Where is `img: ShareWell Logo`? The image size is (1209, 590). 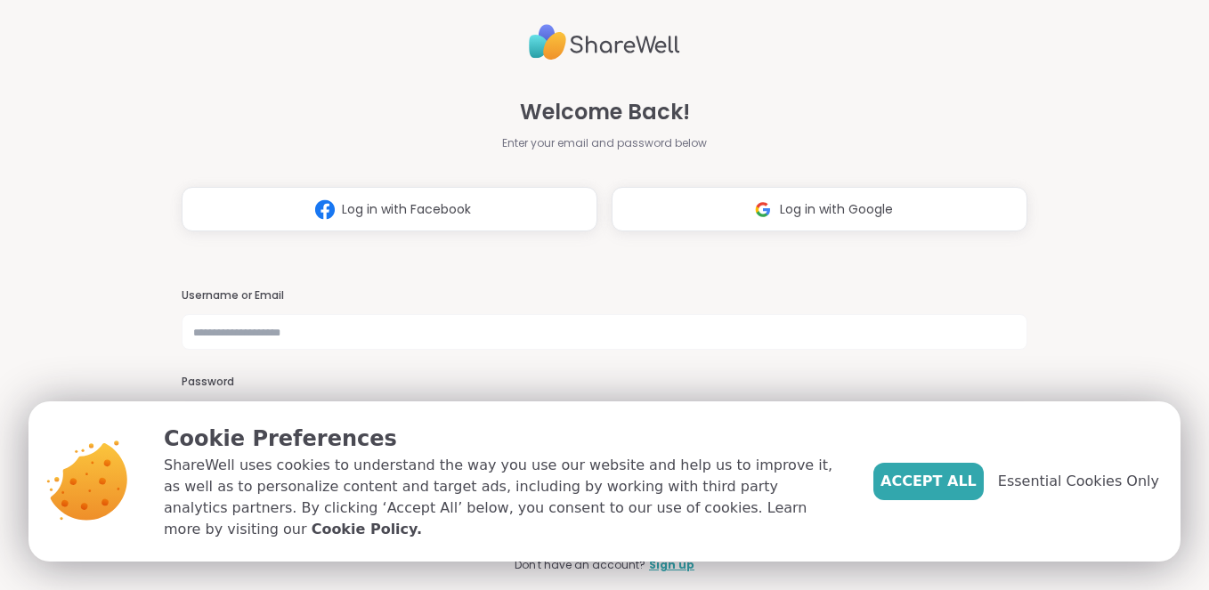 img: ShareWell Logo is located at coordinates (605, 42).